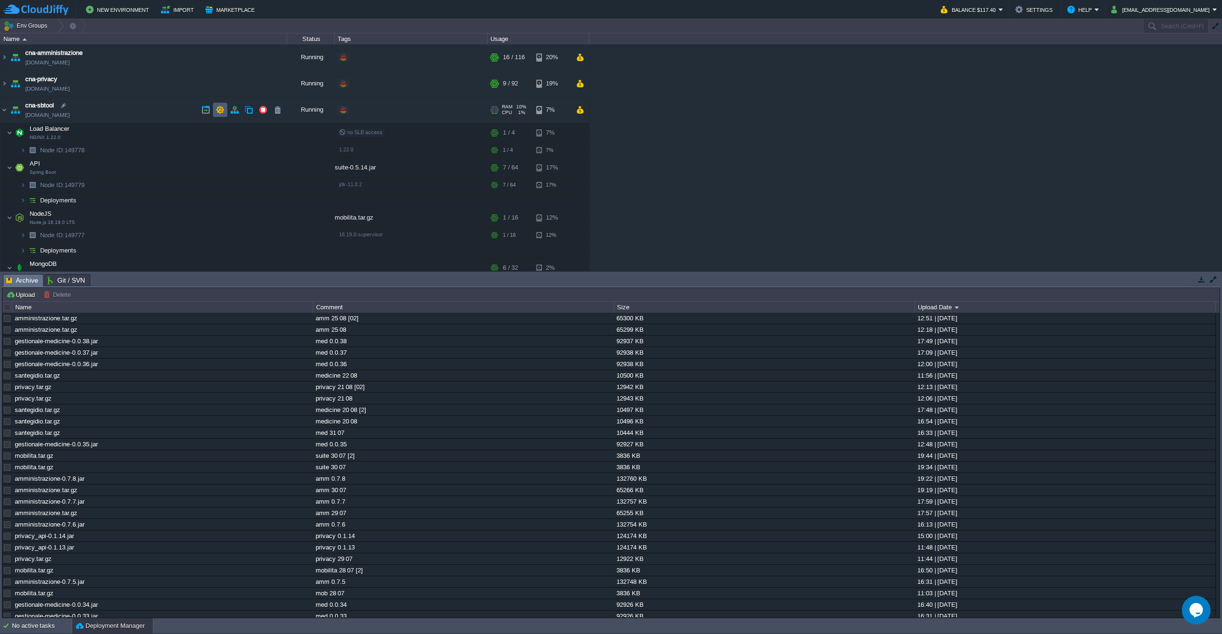 The height and width of the screenshot is (634, 1222). Describe the element at coordinates (50, 479) in the screenshot. I see `a: amministrazione-0.7.8.jar` at that location.